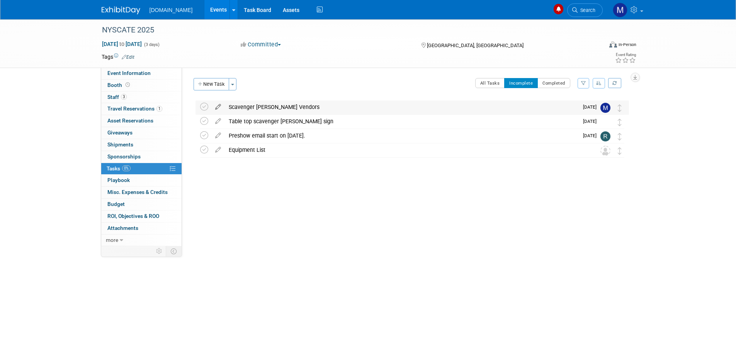  What do you see at coordinates (627, 44) in the screenshot?
I see `div: In-Person` at bounding box center [627, 44].